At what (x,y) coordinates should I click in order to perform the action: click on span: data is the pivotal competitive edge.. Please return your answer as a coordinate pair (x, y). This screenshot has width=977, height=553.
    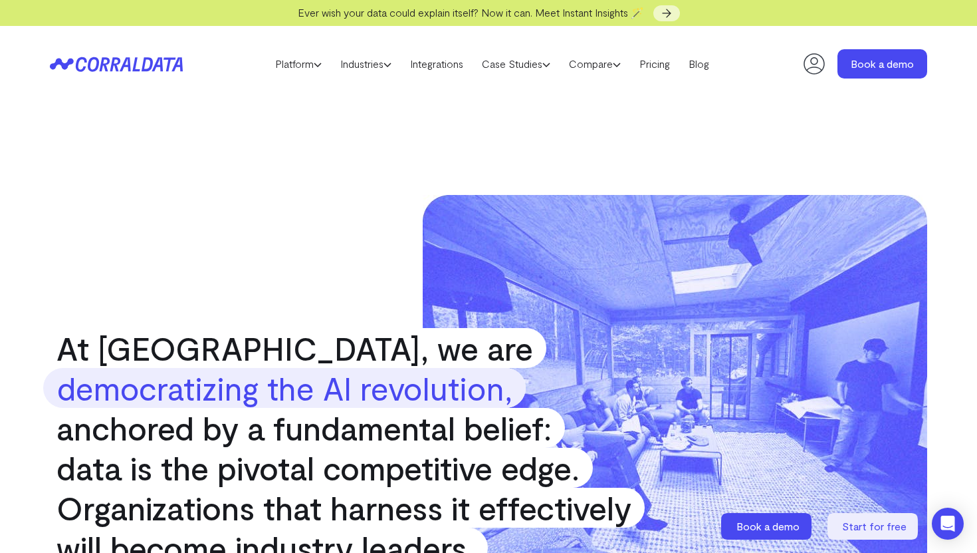
    Looking at the image, I should click on (318, 467).